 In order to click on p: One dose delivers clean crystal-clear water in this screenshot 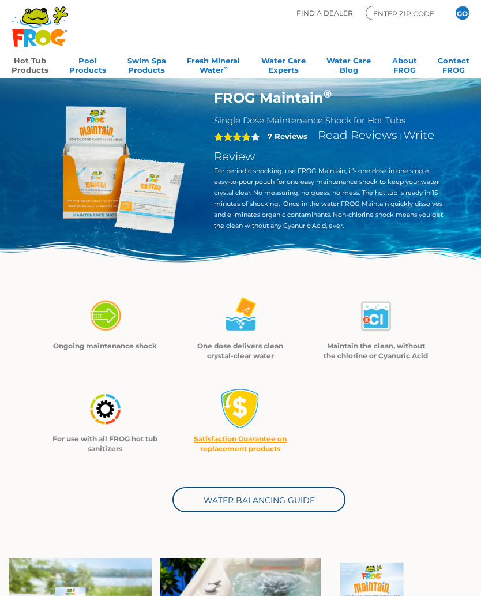, I will do `click(241, 351)`.